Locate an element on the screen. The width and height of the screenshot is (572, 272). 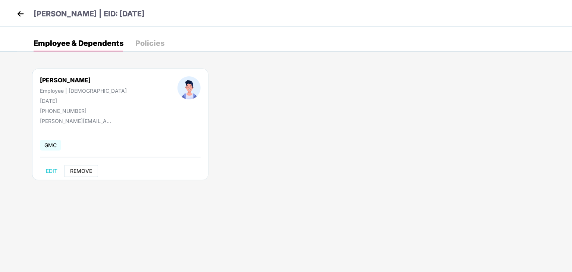
span: EDIT is located at coordinates (51, 171).